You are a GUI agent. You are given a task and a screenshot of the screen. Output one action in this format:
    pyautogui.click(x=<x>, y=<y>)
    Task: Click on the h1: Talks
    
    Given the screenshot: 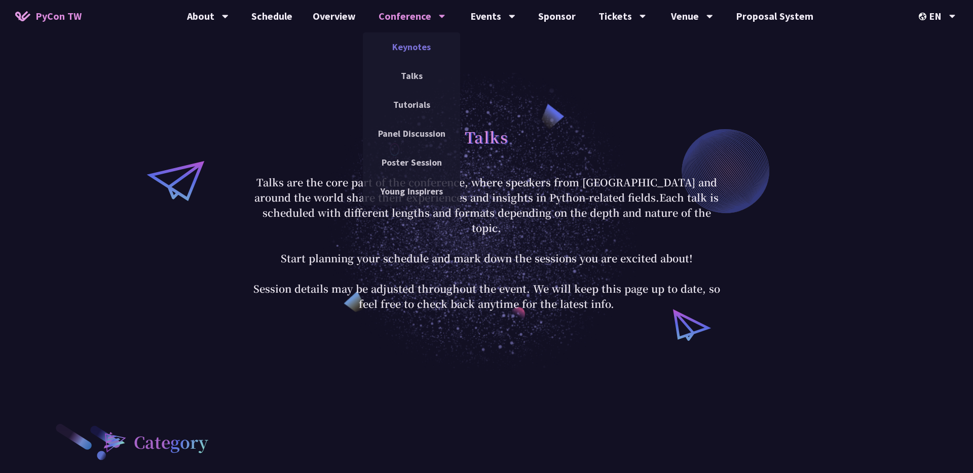 What is the action you would take?
    pyautogui.click(x=487, y=137)
    